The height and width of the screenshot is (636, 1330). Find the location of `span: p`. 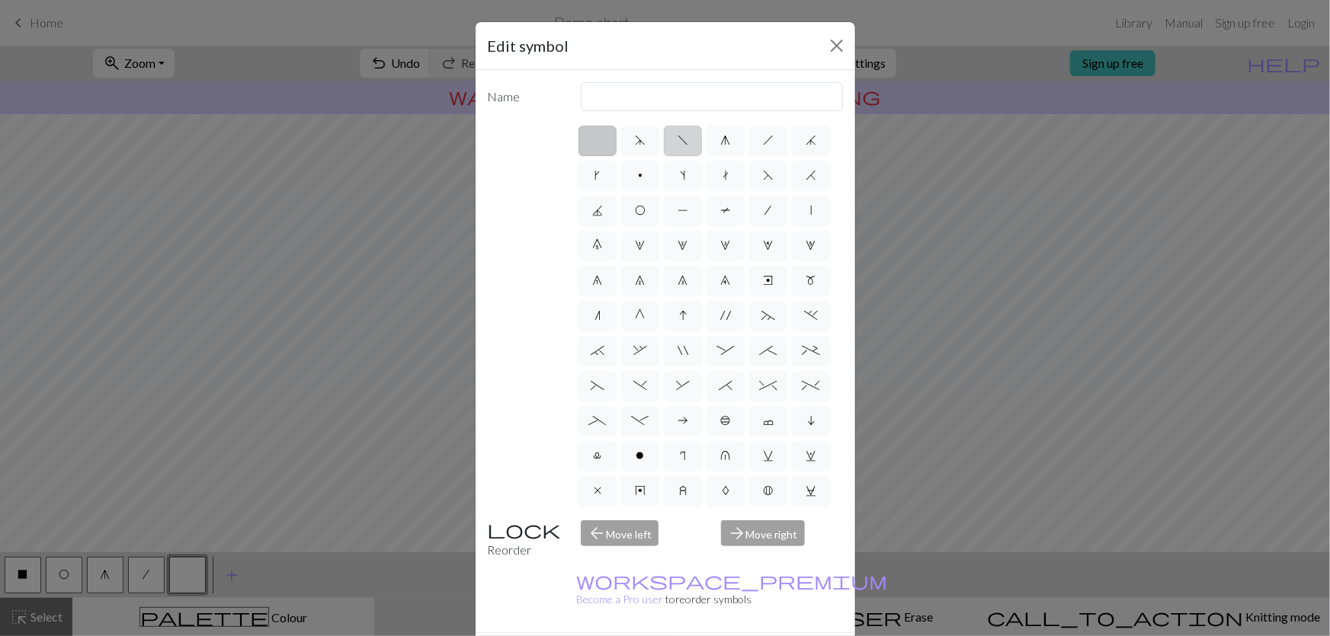

span: p is located at coordinates (640, 175).